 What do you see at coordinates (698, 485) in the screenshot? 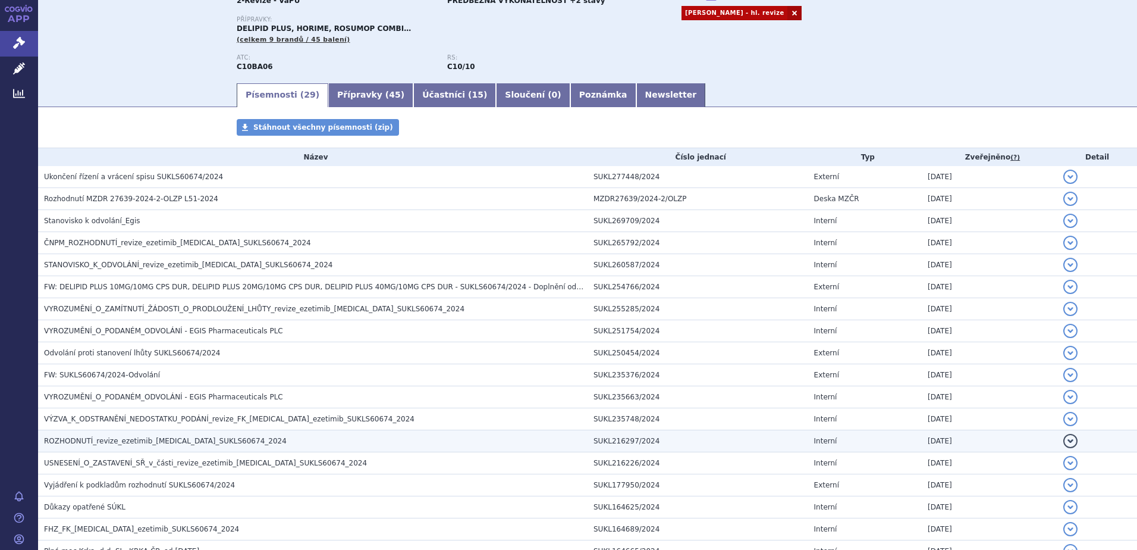
I see `td: SUKL177950/2024` at bounding box center [698, 485].